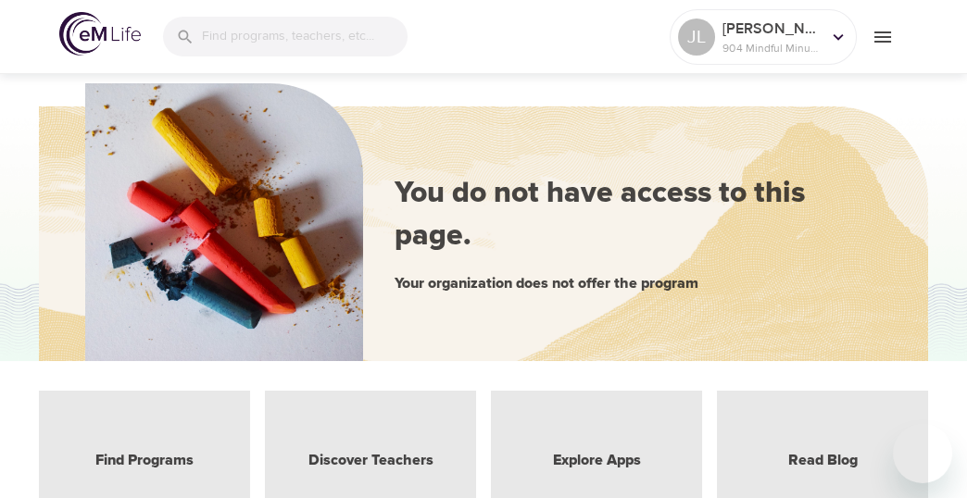 Image resolution: width=967 pixels, height=498 pixels. What do you see at coordinates (882, 36) in the screenshot?
I see `button: menu` at bounding box center [882, 36].